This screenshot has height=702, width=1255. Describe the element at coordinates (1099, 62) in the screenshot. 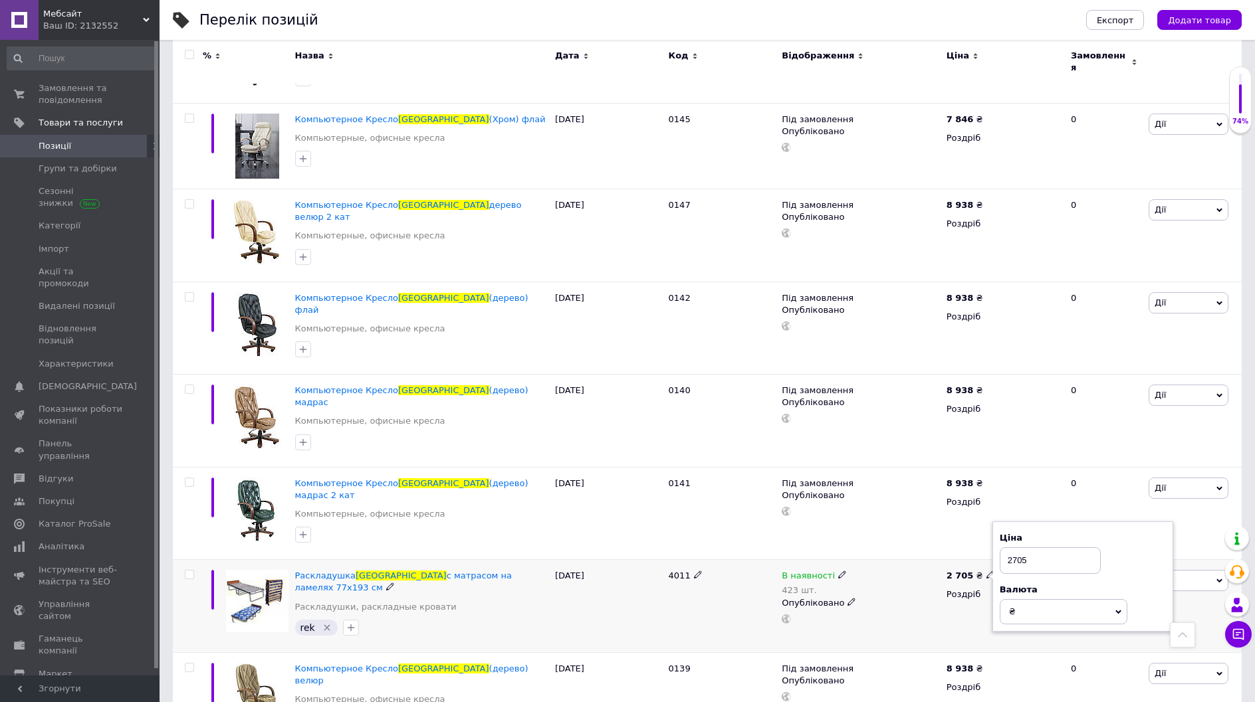

I see `span: Замовлення` at that location.